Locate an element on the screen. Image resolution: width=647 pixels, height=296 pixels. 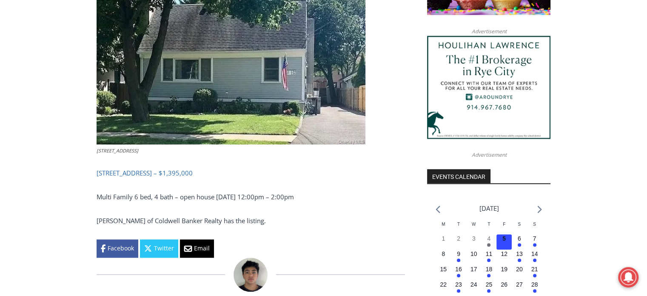
time: 9 is located at coordinates (459, 254).